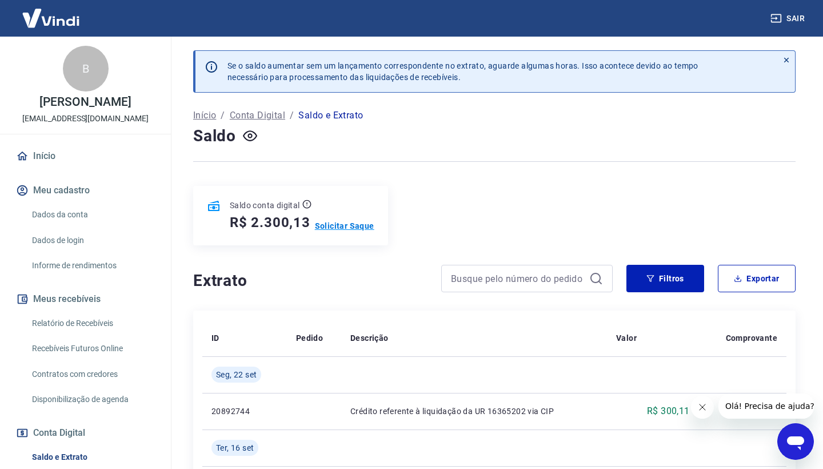  What do you see at coordinates (518, 278) in the screenshot?
I see `input: Busque pelo número do pedido` at bounding box center [518, 278].